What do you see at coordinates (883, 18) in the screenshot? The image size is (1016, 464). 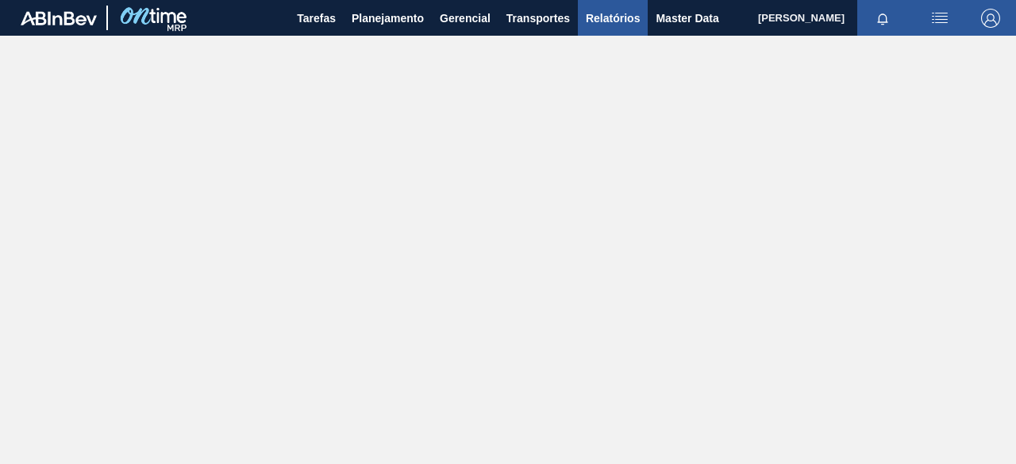 I see `button: Notificações` at bounding box center [883, 18].